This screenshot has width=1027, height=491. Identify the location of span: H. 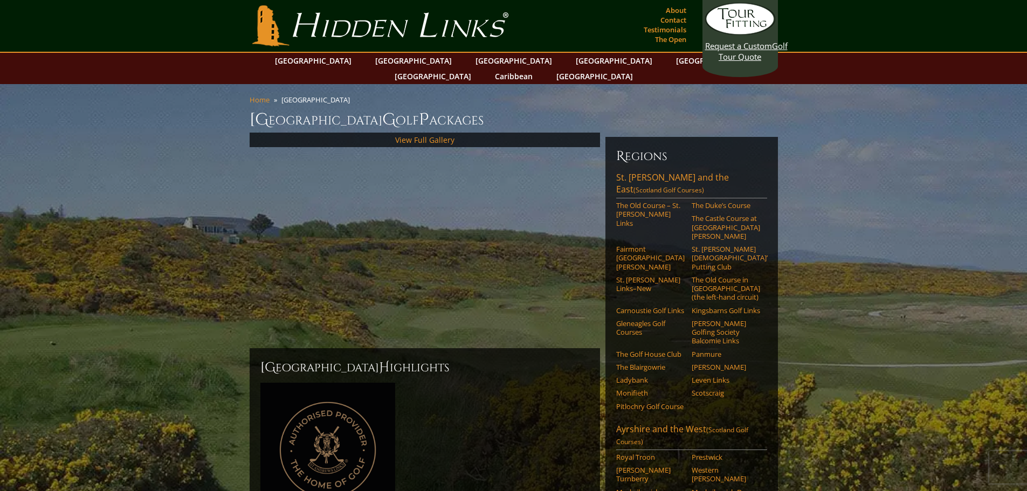
(384, 368).